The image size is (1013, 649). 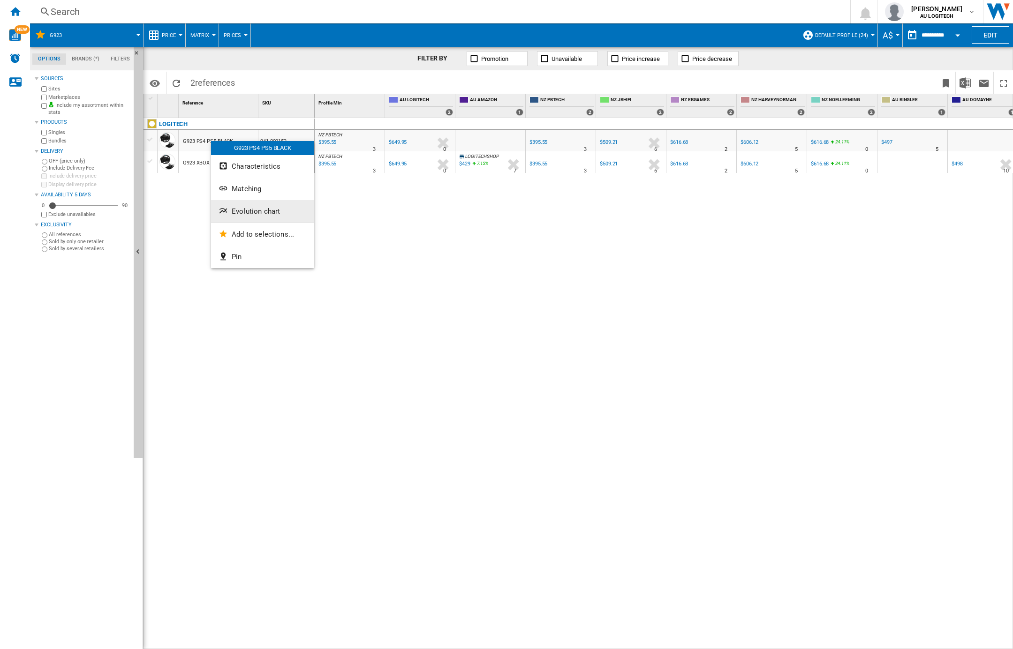 I want to click on button: Add to selections..., so click(x=263, y=234).